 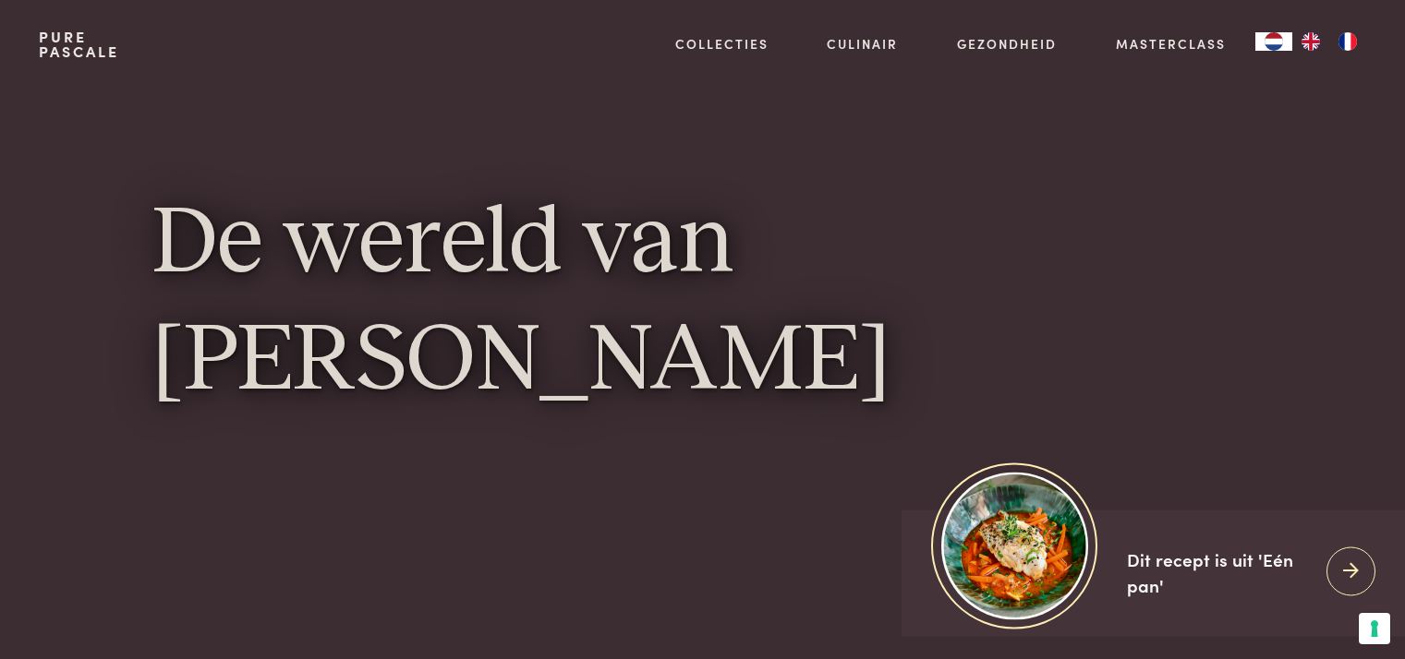 What do you see at coordinates (1170, 43) in the screenshot?
I see `a: Masterclass` at bounding box center [1170, 43].